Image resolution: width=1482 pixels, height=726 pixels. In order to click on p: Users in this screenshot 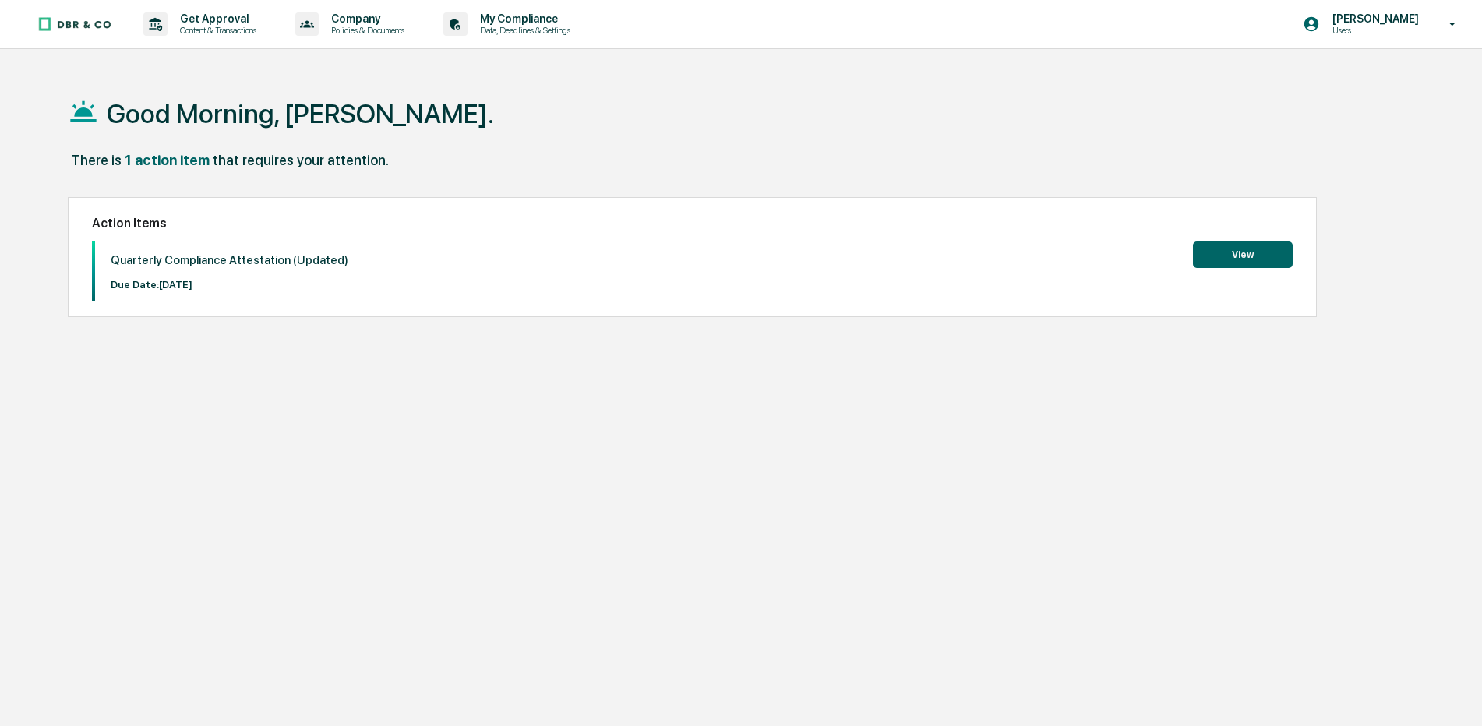, I will do `click(1373, 30)`.